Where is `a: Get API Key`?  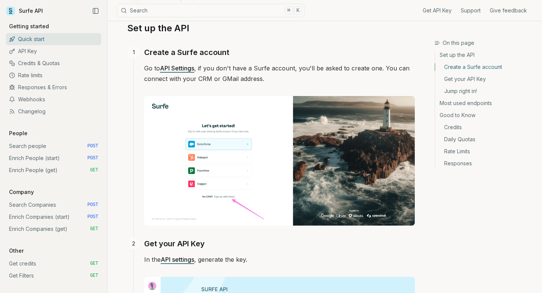 a: Get API Key is located at coordinates (437, 11).